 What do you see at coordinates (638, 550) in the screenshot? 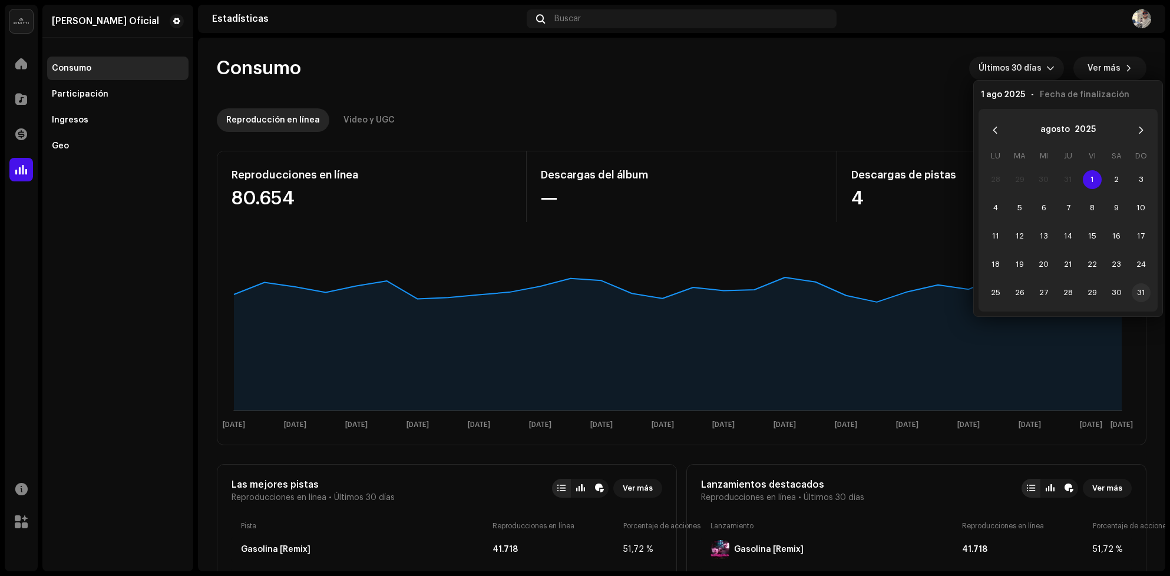
I see `div: 51,72 %` at bounding box center [638, 550].